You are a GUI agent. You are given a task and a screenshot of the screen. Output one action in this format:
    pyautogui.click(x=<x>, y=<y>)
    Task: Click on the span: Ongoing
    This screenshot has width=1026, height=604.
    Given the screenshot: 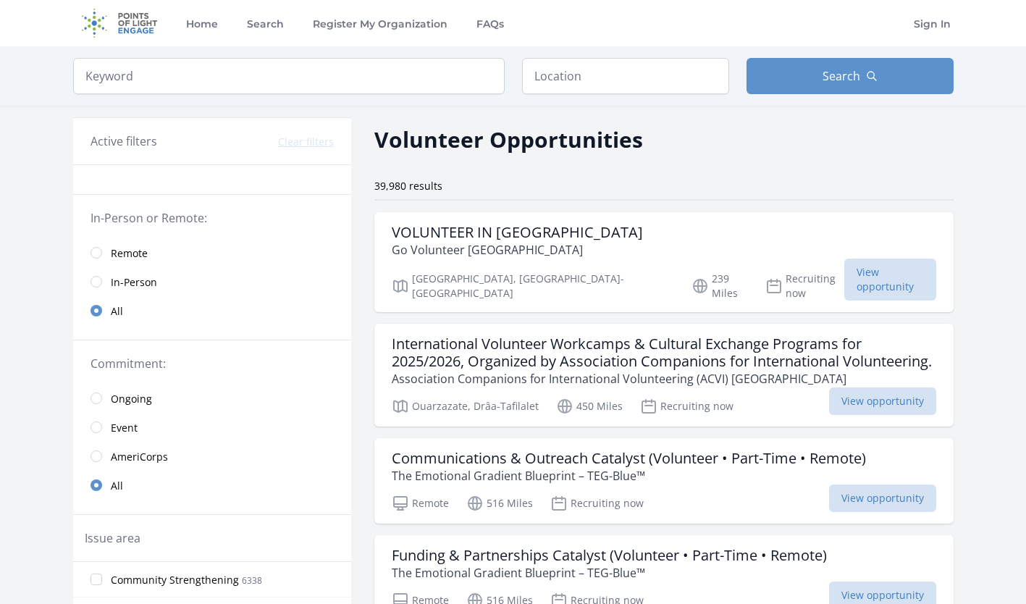 What is the action you would take?
    pyautogui.click(x=131, y=399)
    